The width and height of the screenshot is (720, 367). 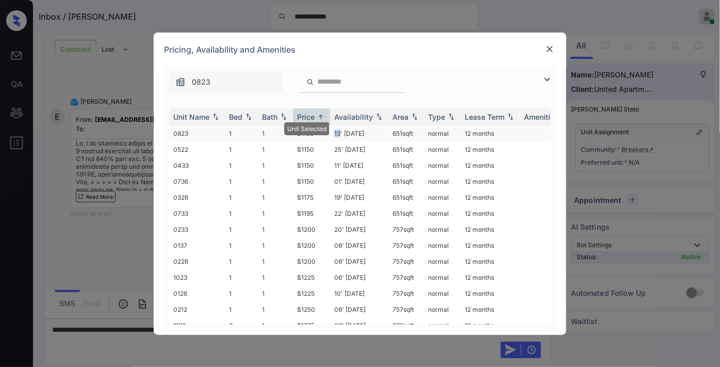 What do you see at coordinates (197, 133) in the screenshot?
I see `td: 0823` at bounding box center [197, 133].